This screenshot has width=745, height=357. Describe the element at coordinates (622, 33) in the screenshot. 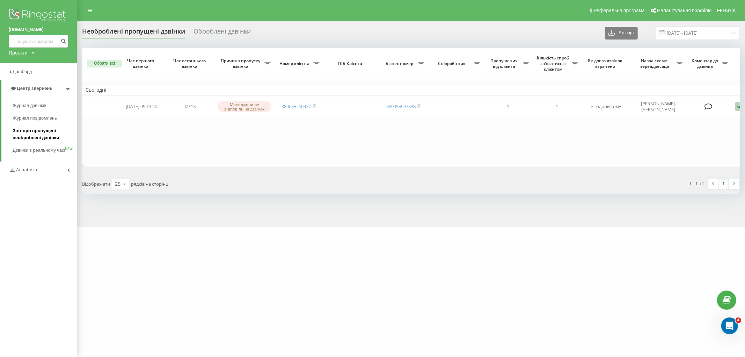

I see `button: Експорт` at that location.